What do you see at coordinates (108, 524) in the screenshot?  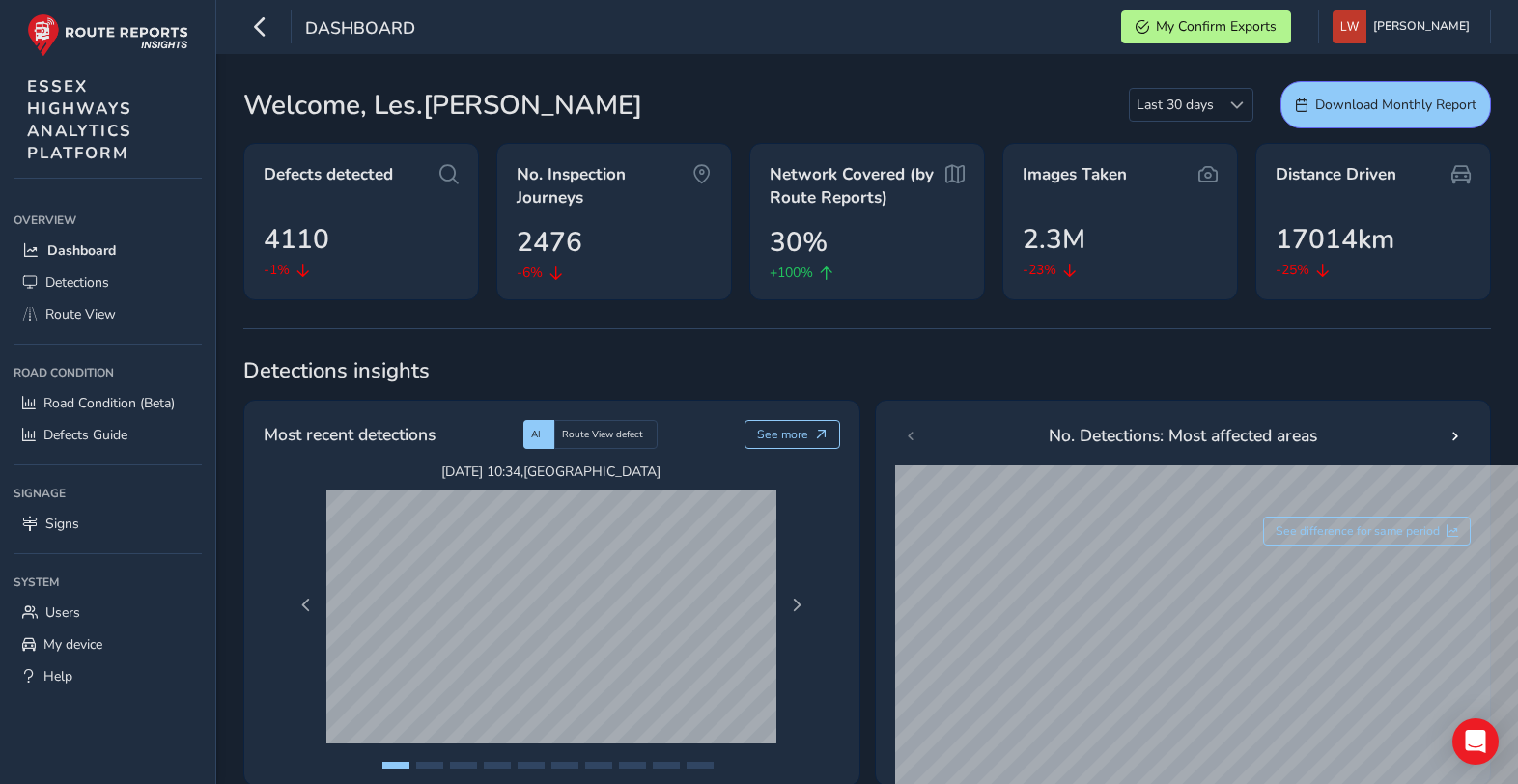 I see `a: Signs` at bounding box center [108, 524].